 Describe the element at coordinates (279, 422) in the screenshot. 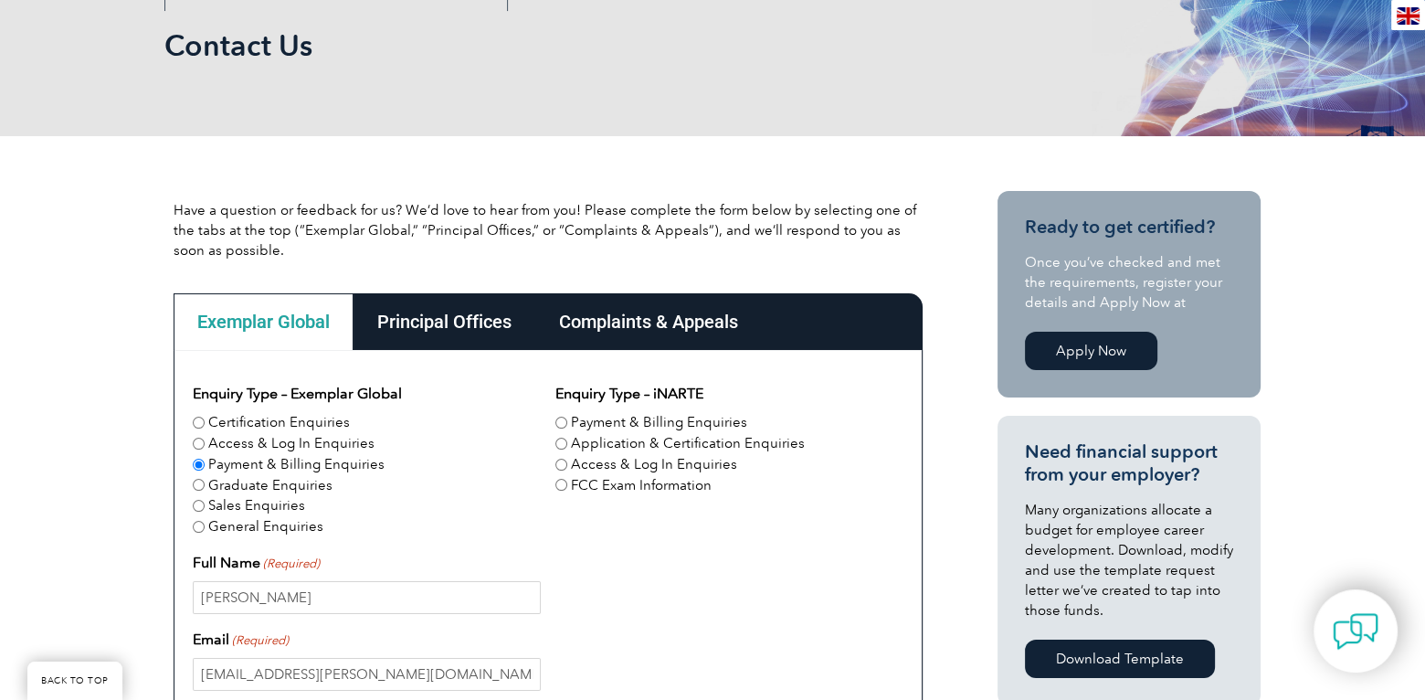

I see `label: Certification Enquiries` at that location.